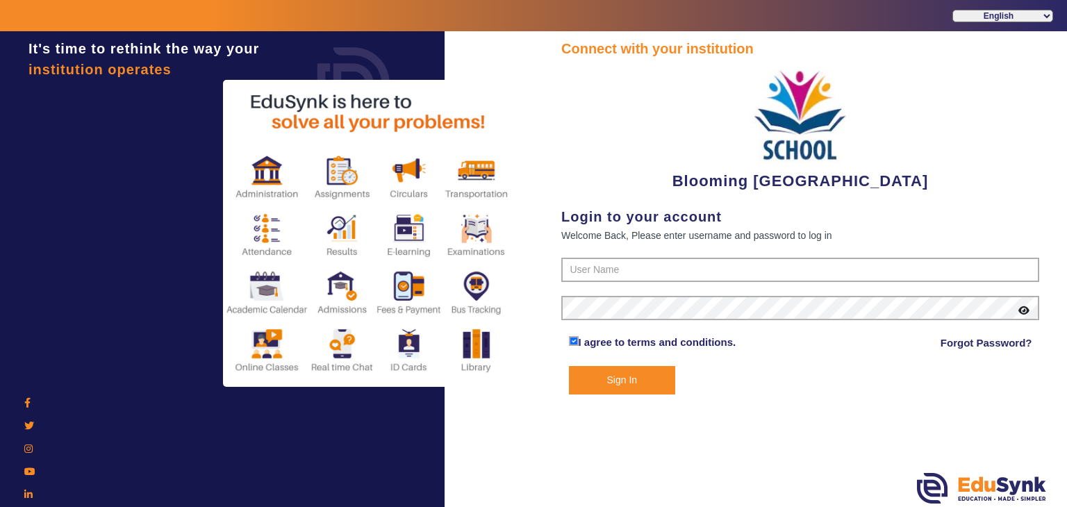 This screenshot has width=1067, height=507. What do you see at coordinates (800, 235) in the screenshot?
I see `div: Welcome Back, Please enter username and password to log in` at bounding box center [800, 235].